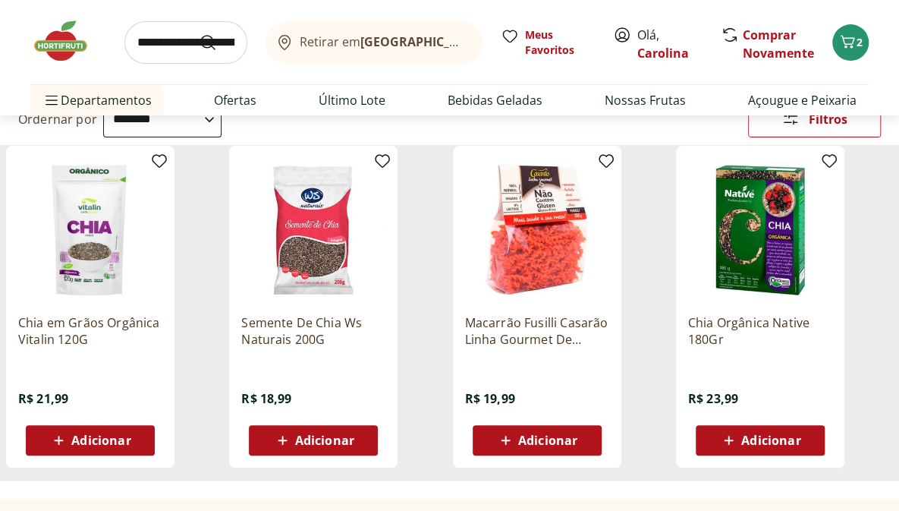 Image resolution: width=899 pixels, height=511 pixels. What do you see at coordinates (828, 119) in the screenshot?
I see `span: Filtros` at bounding box center [828, 119].